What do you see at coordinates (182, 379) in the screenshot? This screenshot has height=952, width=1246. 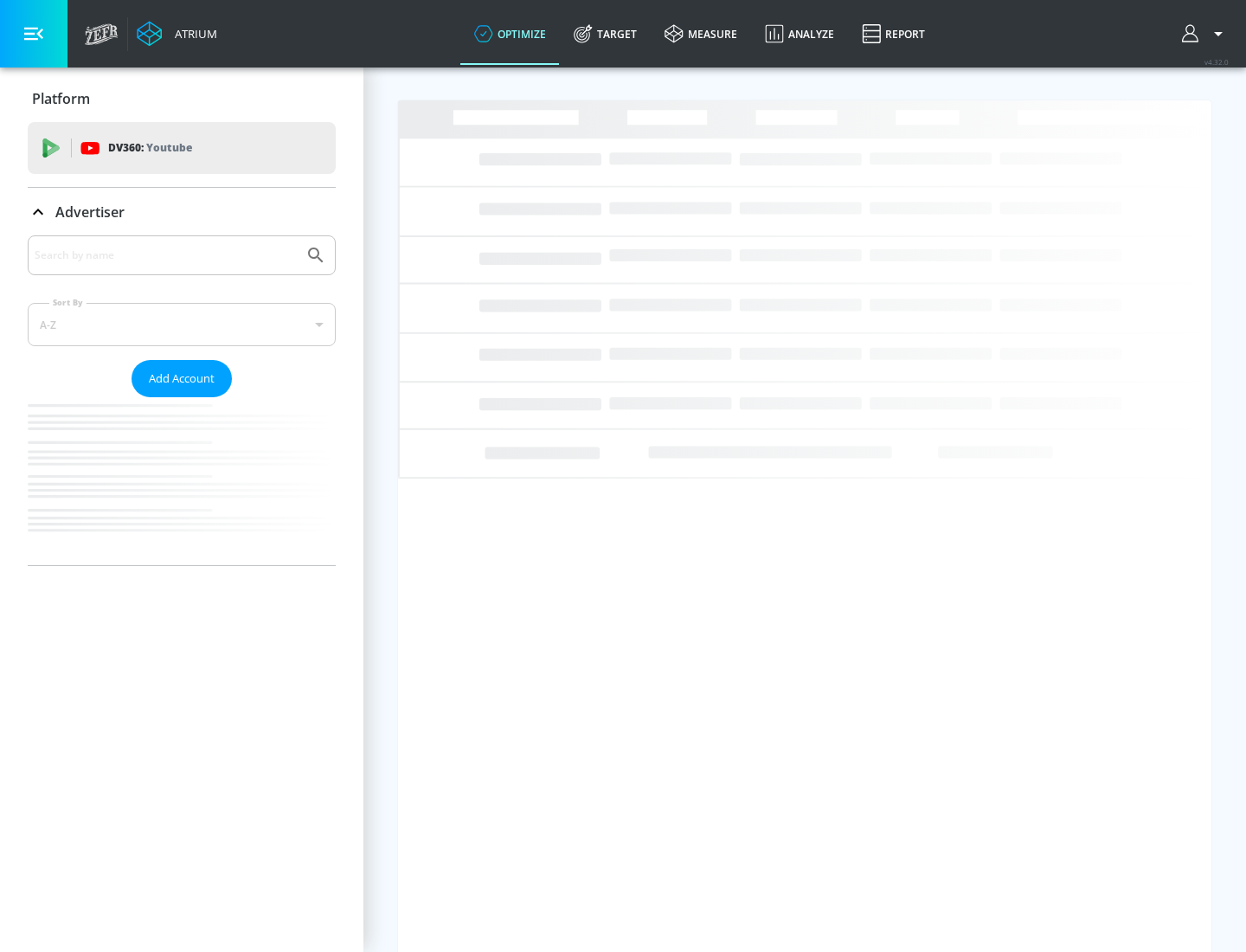 I see `span: Add Account` at bounding box center [182, 379].